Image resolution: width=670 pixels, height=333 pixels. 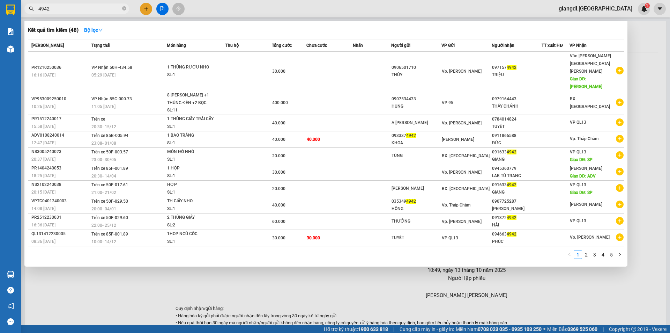 I want to click on span: search, so click(x=31, y=9).